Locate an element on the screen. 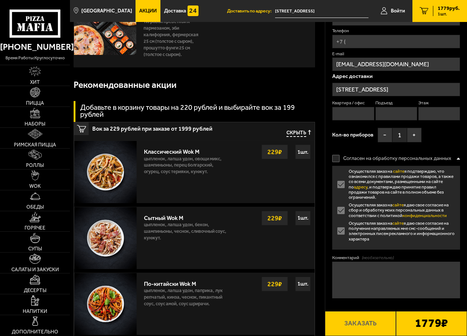 The width and height of the screenshot is (467, 336). span: Салаты и закуски is located at coordinates (35, 270).